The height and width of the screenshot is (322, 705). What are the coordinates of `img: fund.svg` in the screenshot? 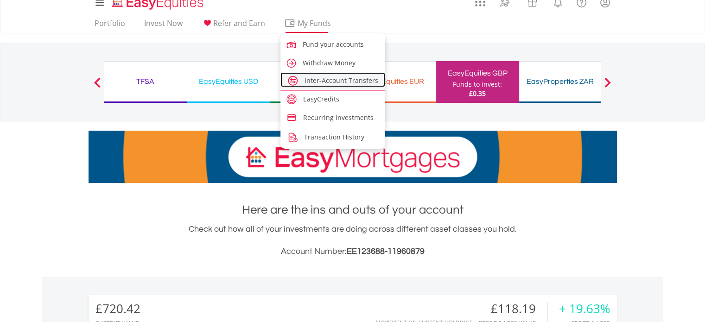 It's located at (291, 44).